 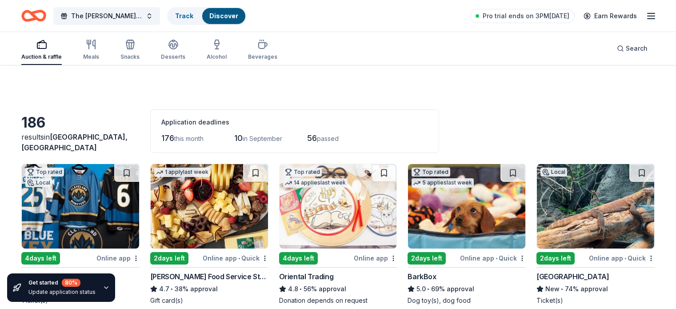 I want to click on div: 1 apply last week, so click(x=182, y=172).